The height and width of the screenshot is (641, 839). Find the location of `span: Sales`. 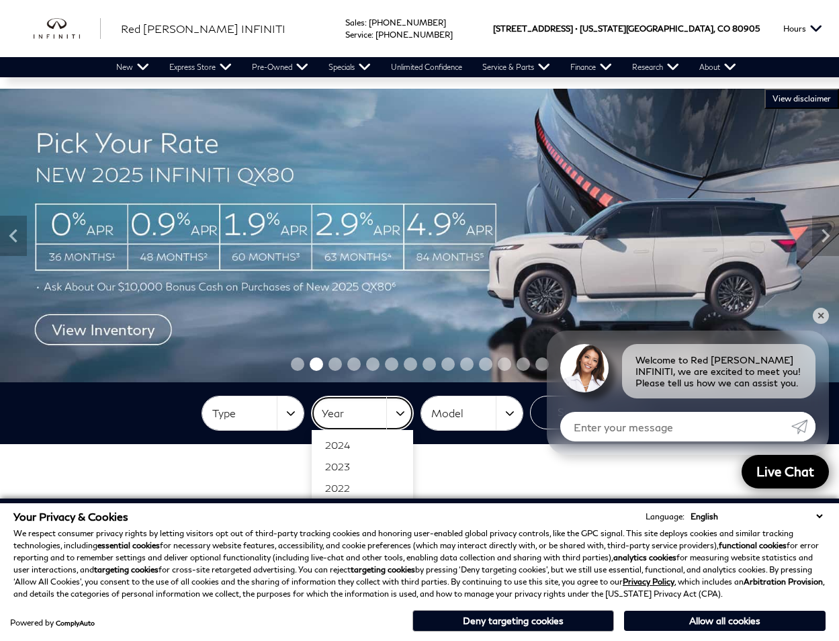

span: Sales is located at coordinates (355, 22).